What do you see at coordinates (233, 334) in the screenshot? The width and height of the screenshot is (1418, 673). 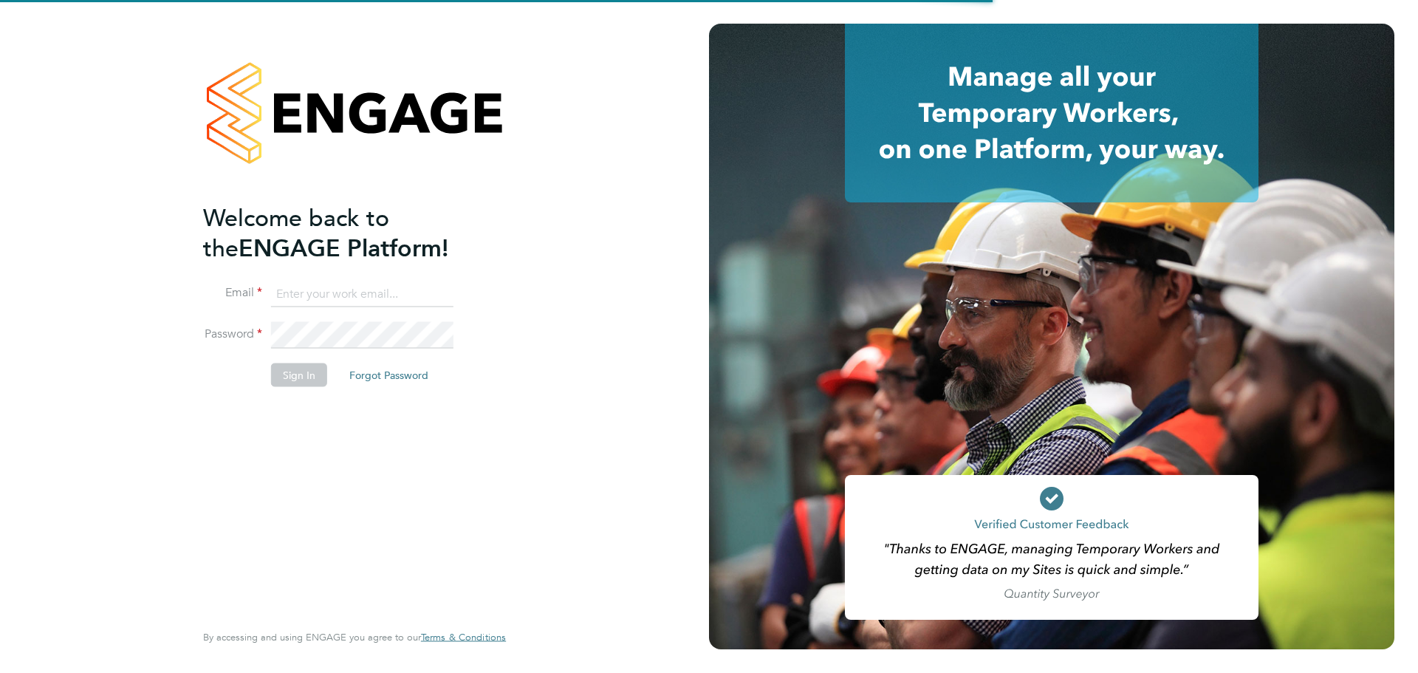 I see `label: Password` at bounding box center [233, 334].